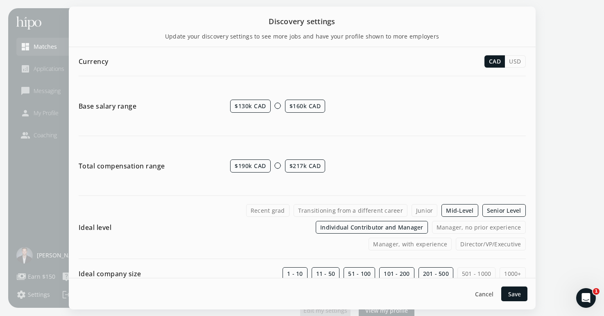  Describe the element at coordinates (512, 273) in the screenshot. I see `label: 1000+` at that location.